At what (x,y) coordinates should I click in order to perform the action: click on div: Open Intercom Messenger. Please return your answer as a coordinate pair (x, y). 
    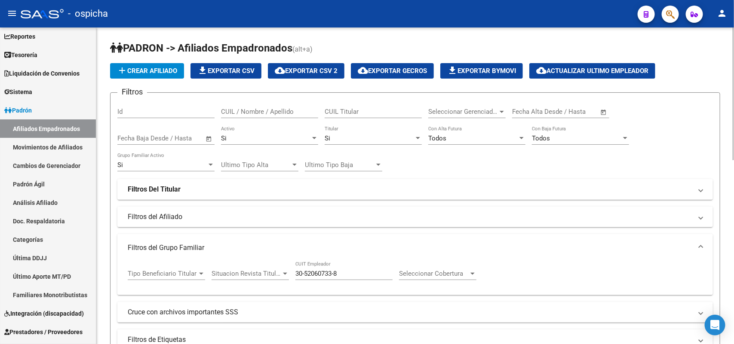
    Looking at the image, I should click on (715, 326).